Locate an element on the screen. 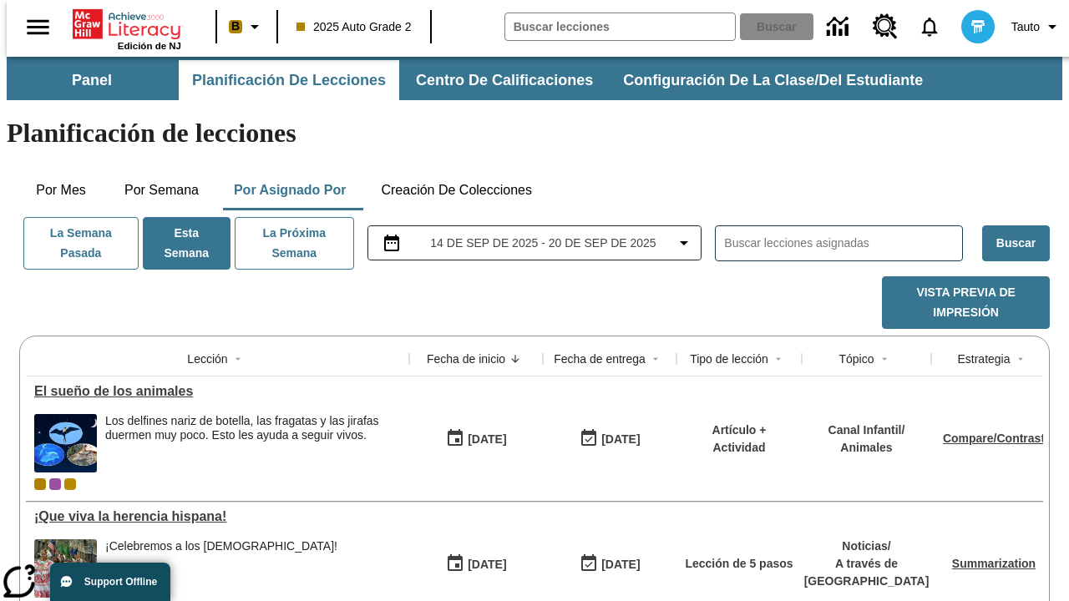  p: Canal Infantil / is located at coordinates (867, 430).